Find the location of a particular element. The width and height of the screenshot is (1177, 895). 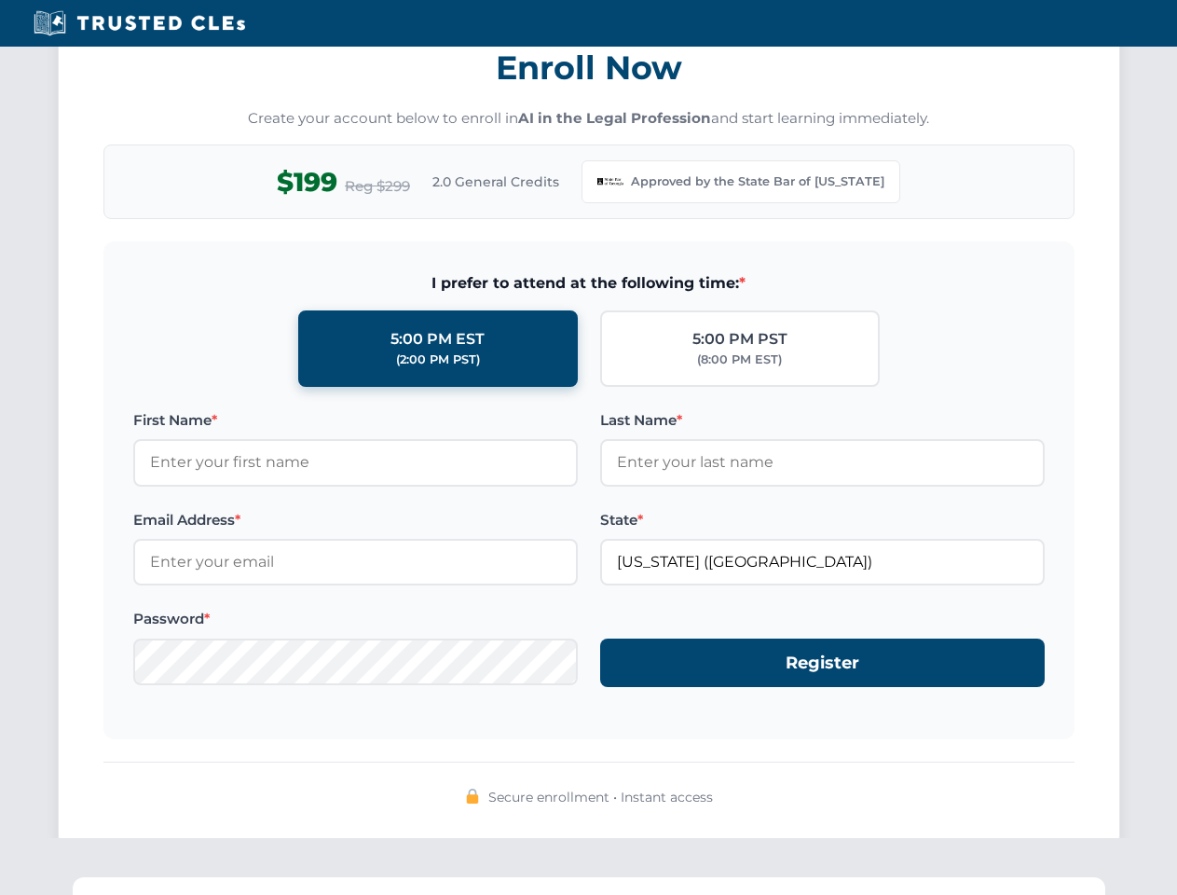

div: (2:00 PM PST) is located at coordinates (438, 360).